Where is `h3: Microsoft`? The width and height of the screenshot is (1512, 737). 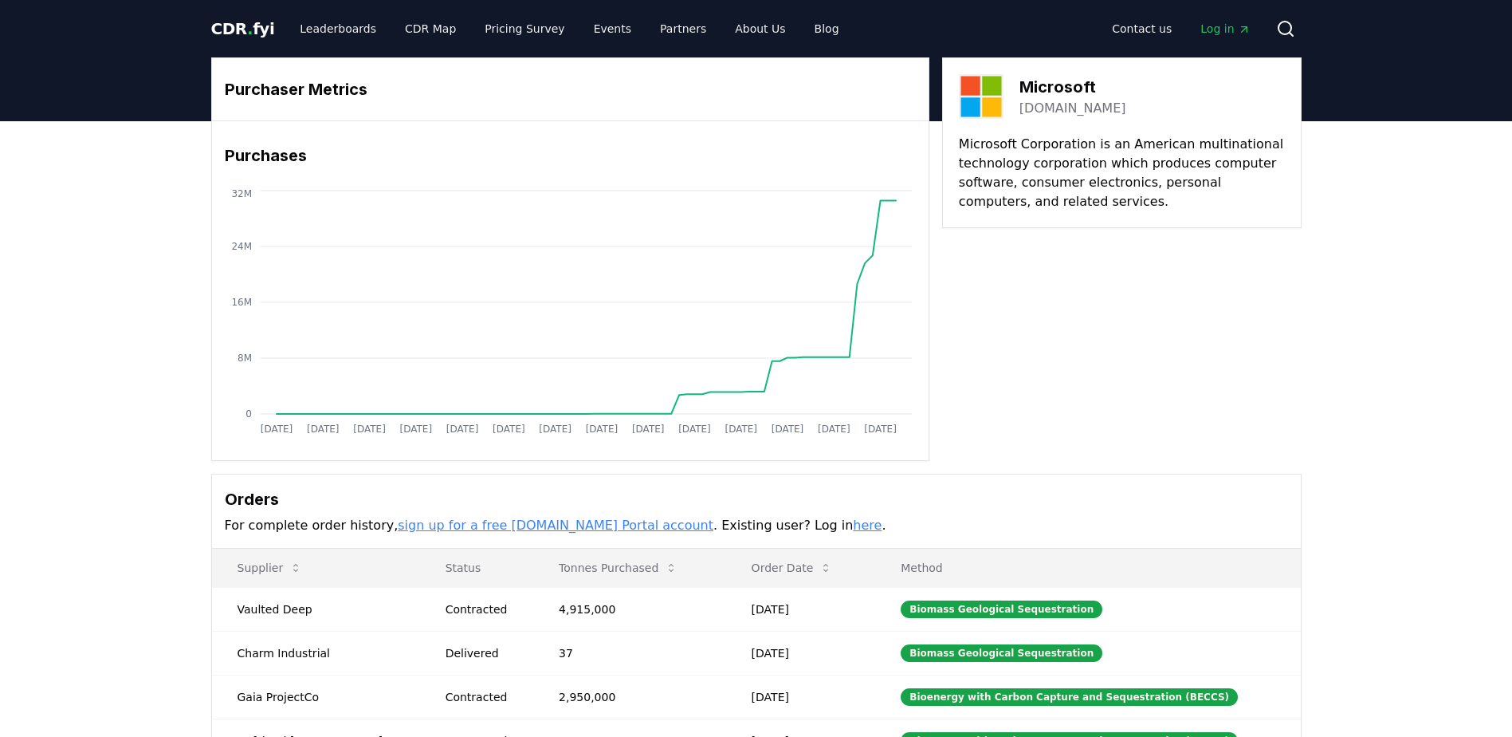 h3: Microsoft is located at coordinates (1073, 87).